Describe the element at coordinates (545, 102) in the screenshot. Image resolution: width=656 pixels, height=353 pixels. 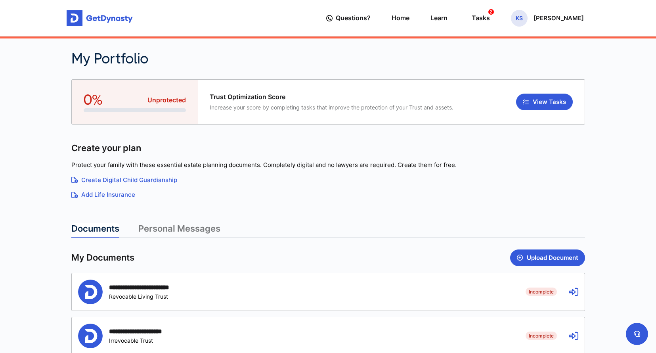
I see `button: View Tasks` at that location.